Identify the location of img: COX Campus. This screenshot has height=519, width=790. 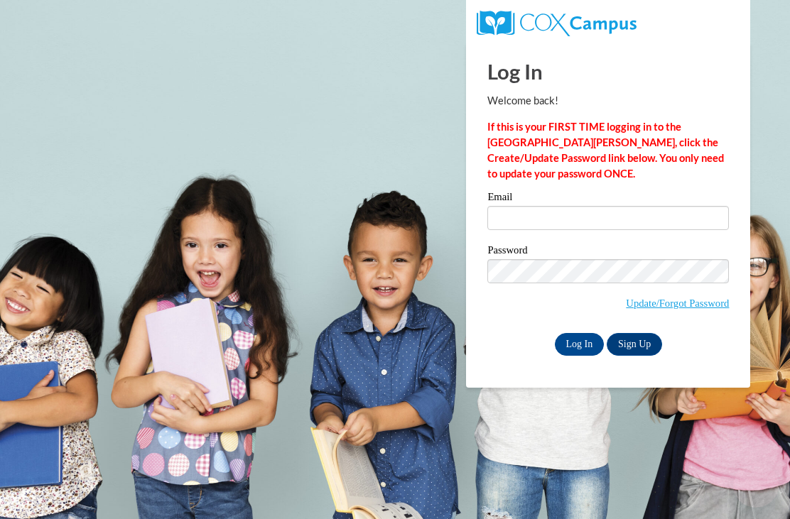
(556, 23).